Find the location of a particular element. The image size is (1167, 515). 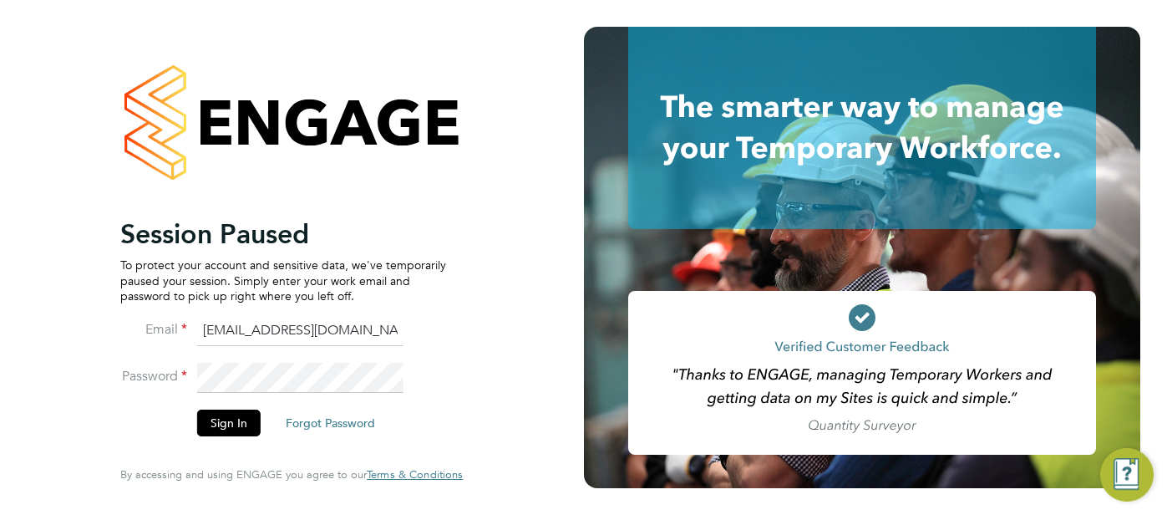

span: Terms & Conditions is located at coordinates (414, 474).